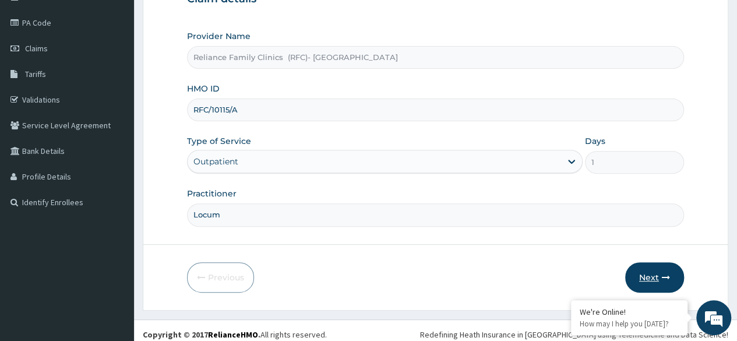  Describe the element at coordinates (219, 141) in the screenshot. I see `label: Type of Service` at that location.